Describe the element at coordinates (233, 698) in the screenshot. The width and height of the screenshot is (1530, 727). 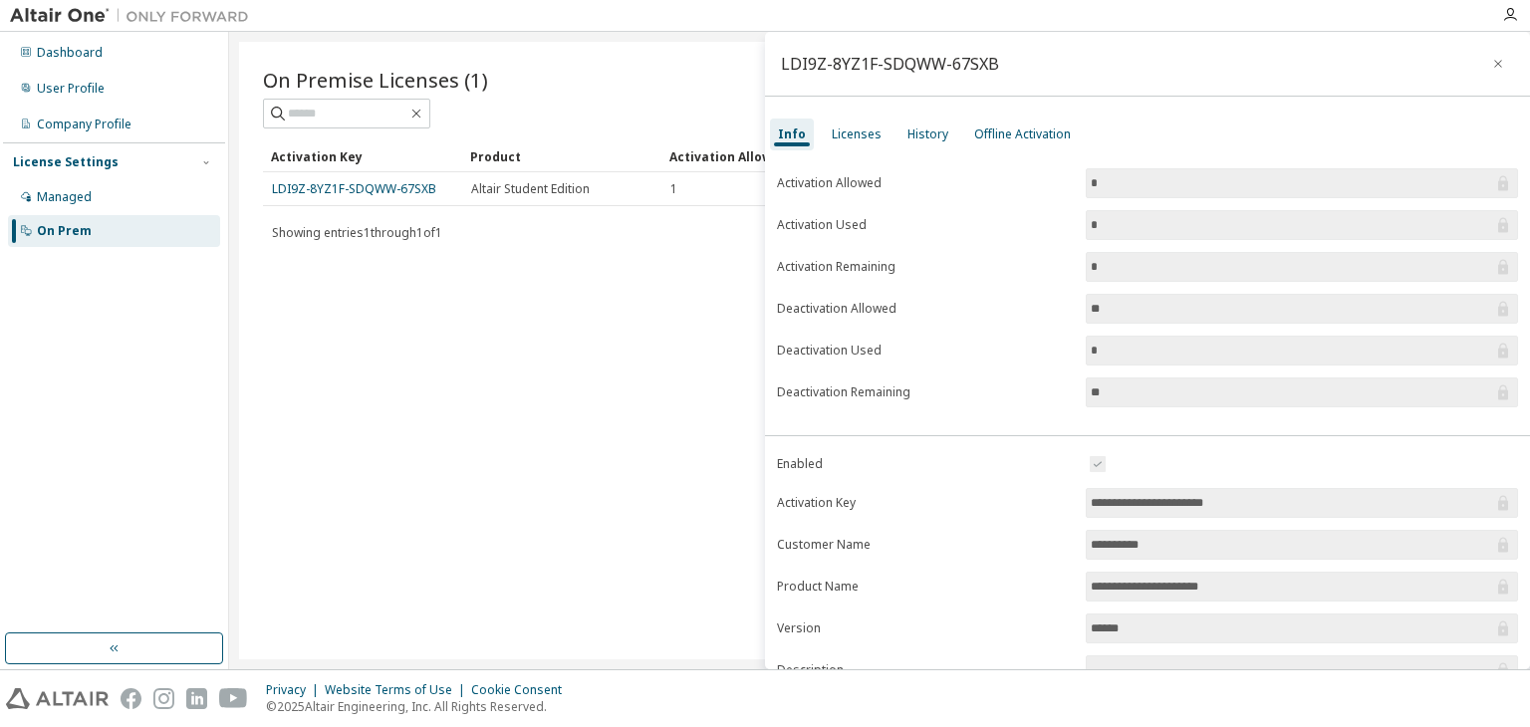
I see `img: youtube.svg` at that location.